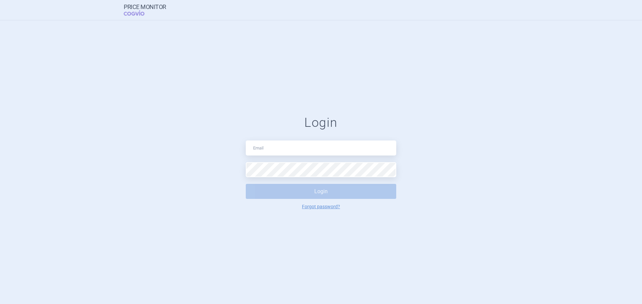 This screenshot has width=642, height=304. Describe the element at coordinates (321, 123) in the screenshot. I see `h1: Login` at that location.